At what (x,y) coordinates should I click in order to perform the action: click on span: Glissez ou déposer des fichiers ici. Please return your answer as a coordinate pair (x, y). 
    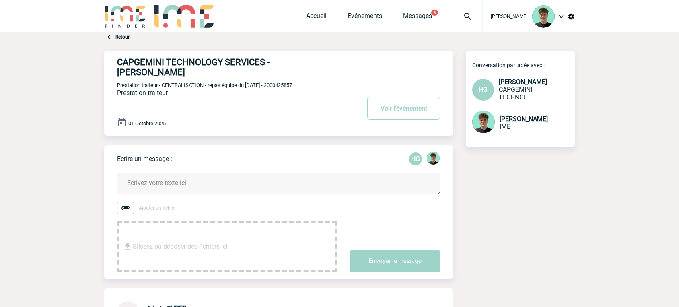
    Looking at the image, I should click on (180, 247).